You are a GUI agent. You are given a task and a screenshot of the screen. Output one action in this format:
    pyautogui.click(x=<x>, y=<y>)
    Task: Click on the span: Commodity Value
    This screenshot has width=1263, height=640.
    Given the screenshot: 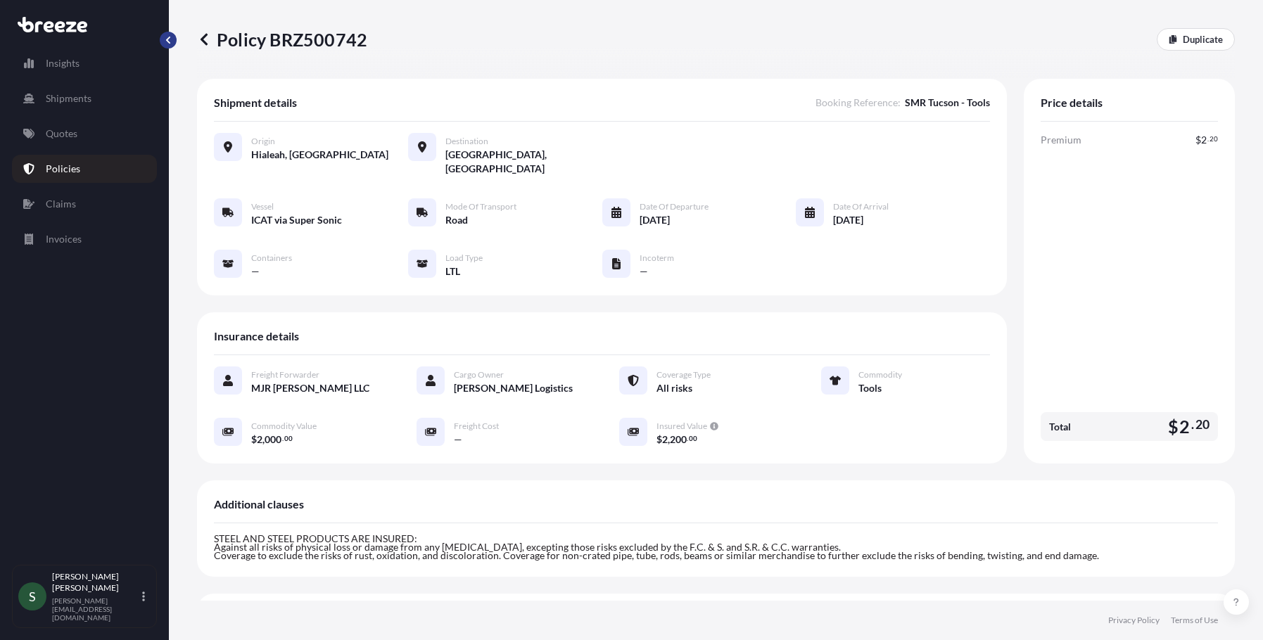 What is the action you would take?
    pyautogui.click(x=284, y=426)
    